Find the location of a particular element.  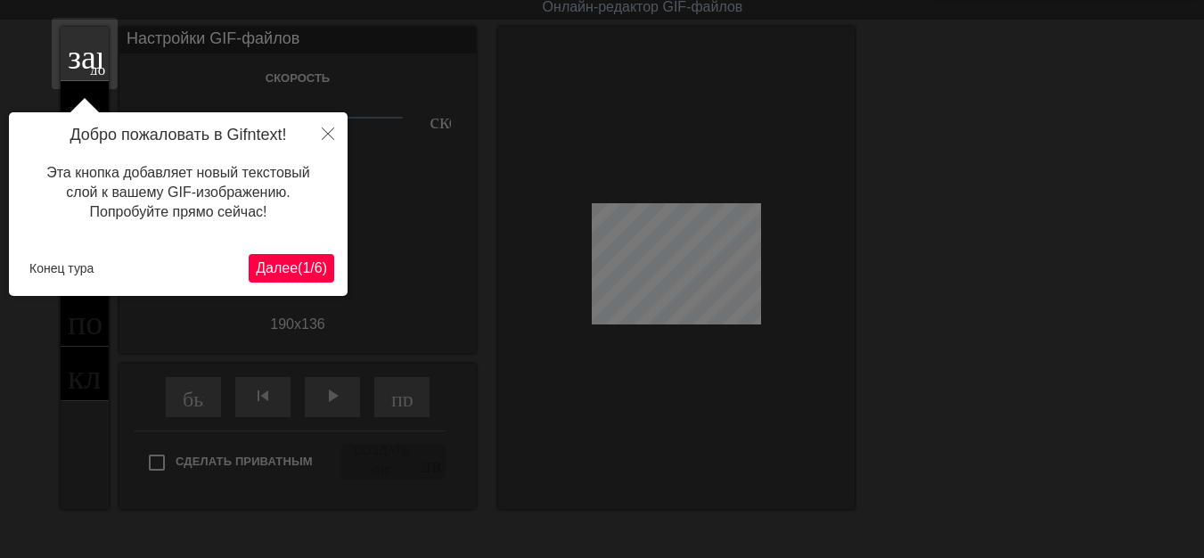

button: Следующий is located at coordinates (291, 268).